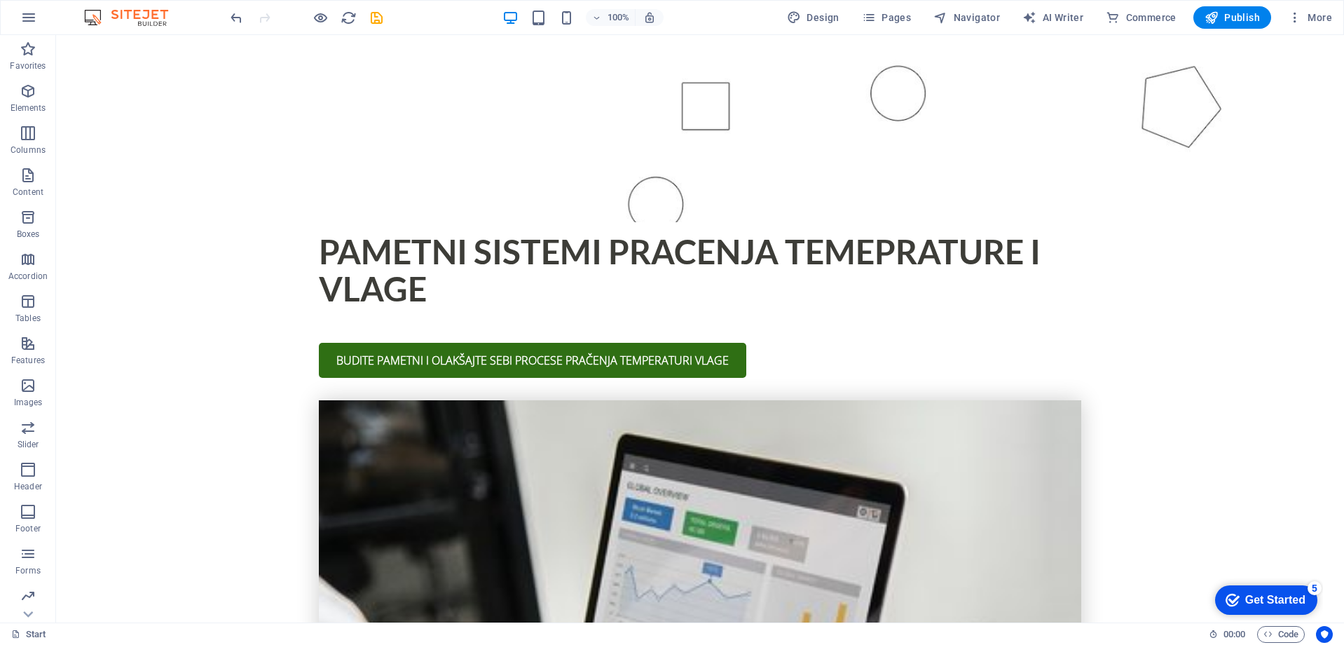  I want to click on p: Tables, so click(28, 318).